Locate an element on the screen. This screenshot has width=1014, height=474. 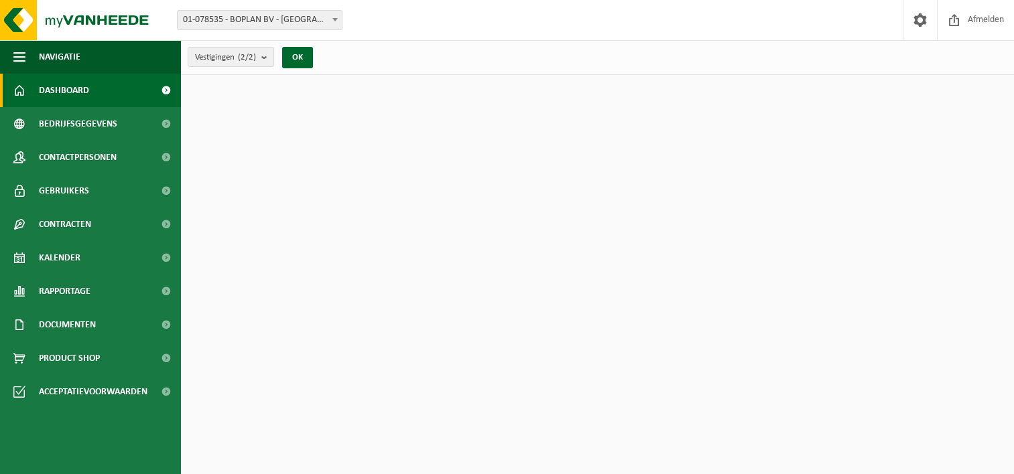
count: (2/2) is located at coordinates (247, 57).